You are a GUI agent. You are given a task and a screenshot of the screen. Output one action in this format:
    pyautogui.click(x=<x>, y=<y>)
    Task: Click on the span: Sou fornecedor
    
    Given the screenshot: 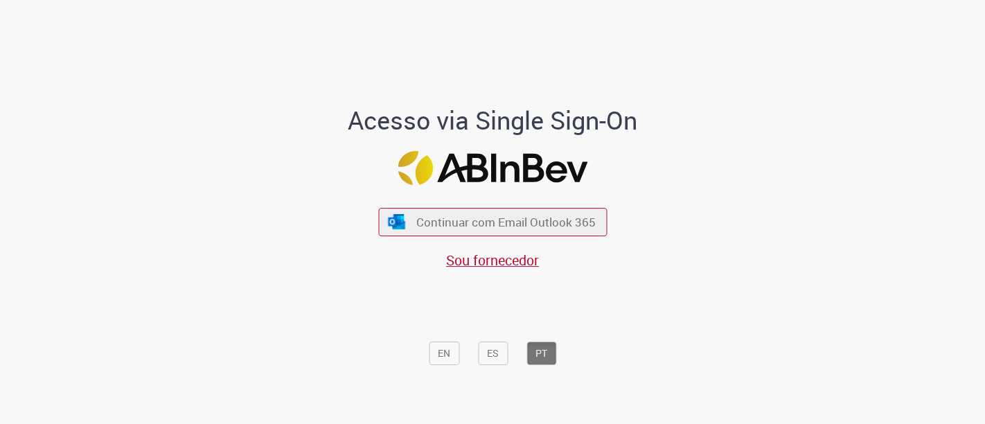 What is the action you would take?
    pyautogui.click(x=493, y=260)
    